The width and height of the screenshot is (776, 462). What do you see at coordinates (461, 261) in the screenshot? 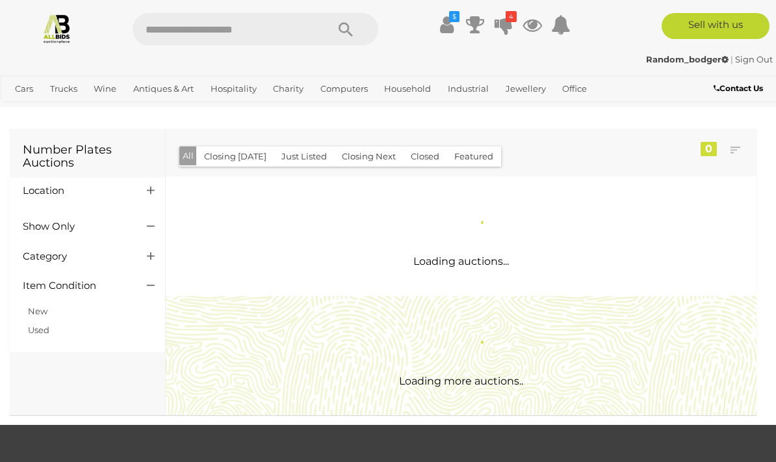
I see `span: Loading auctions...` at bounding box center [461, 261].